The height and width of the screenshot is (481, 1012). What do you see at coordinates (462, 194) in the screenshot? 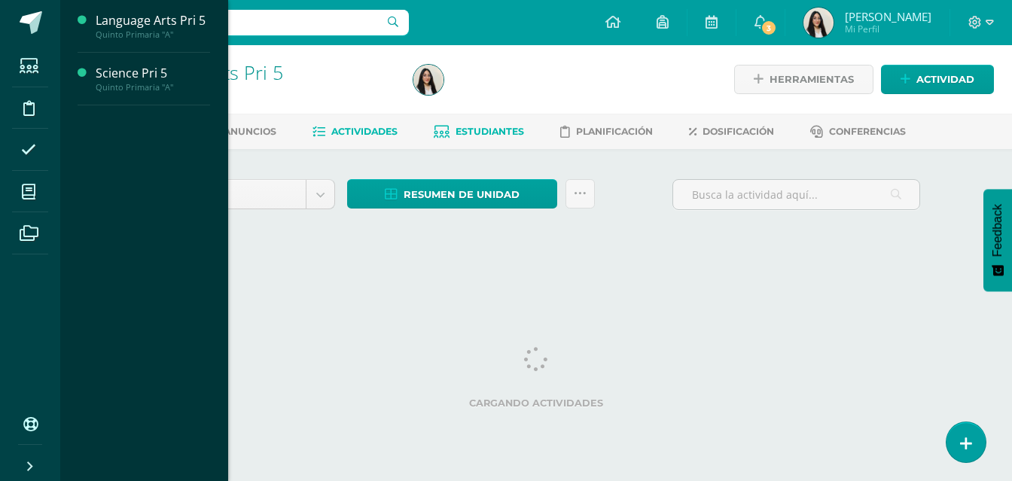
I see `span: Resumen de unidad` at bounding box center [462, 194].